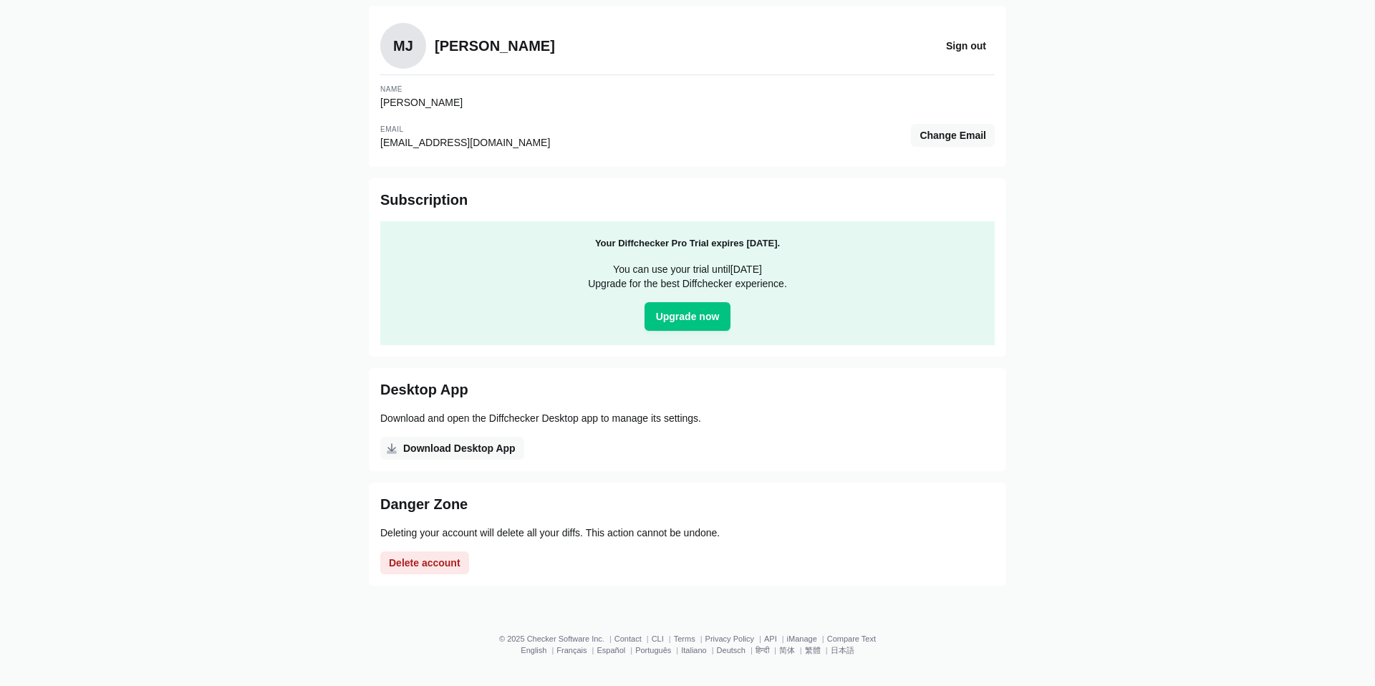  Describe the element at coordinates (571, 650) in the screenshot. I see `a: Français` at that location.